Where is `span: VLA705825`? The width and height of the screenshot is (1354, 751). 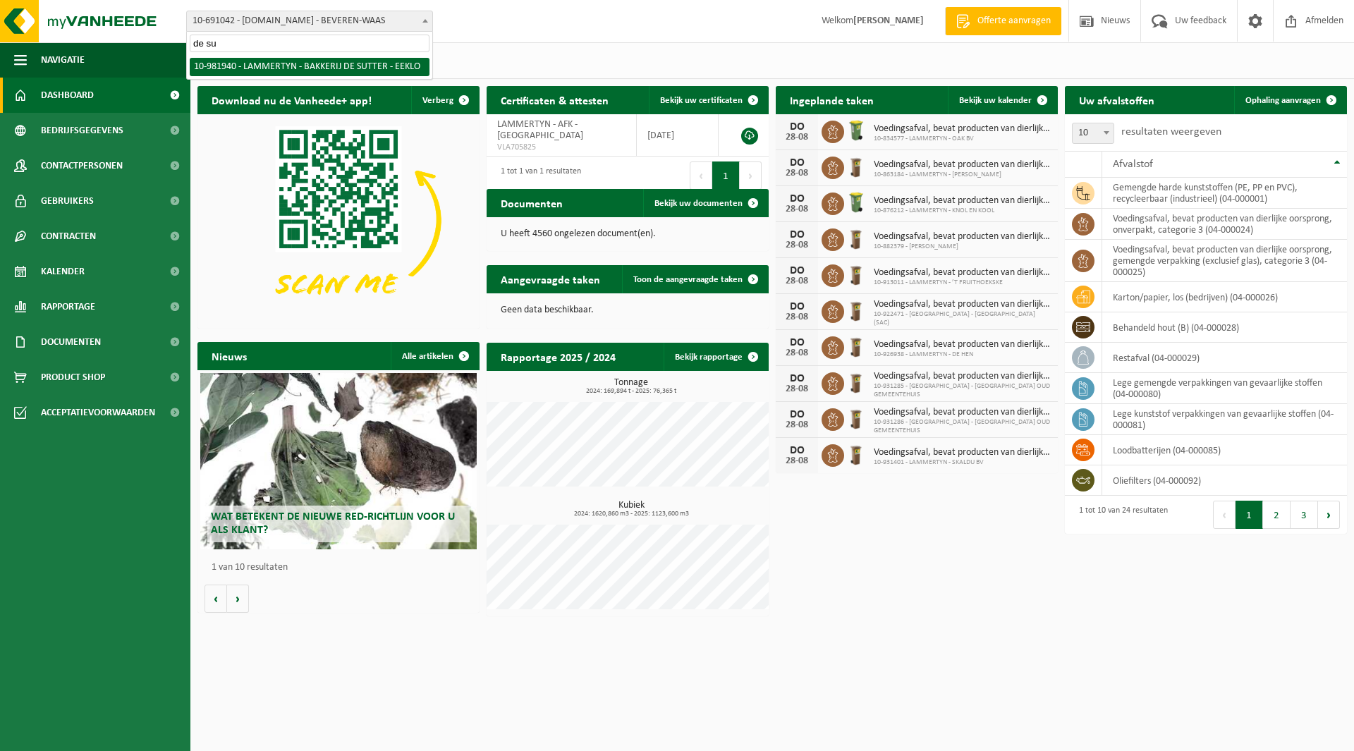
span: VLA705825 is located at coordinates (561, 147).